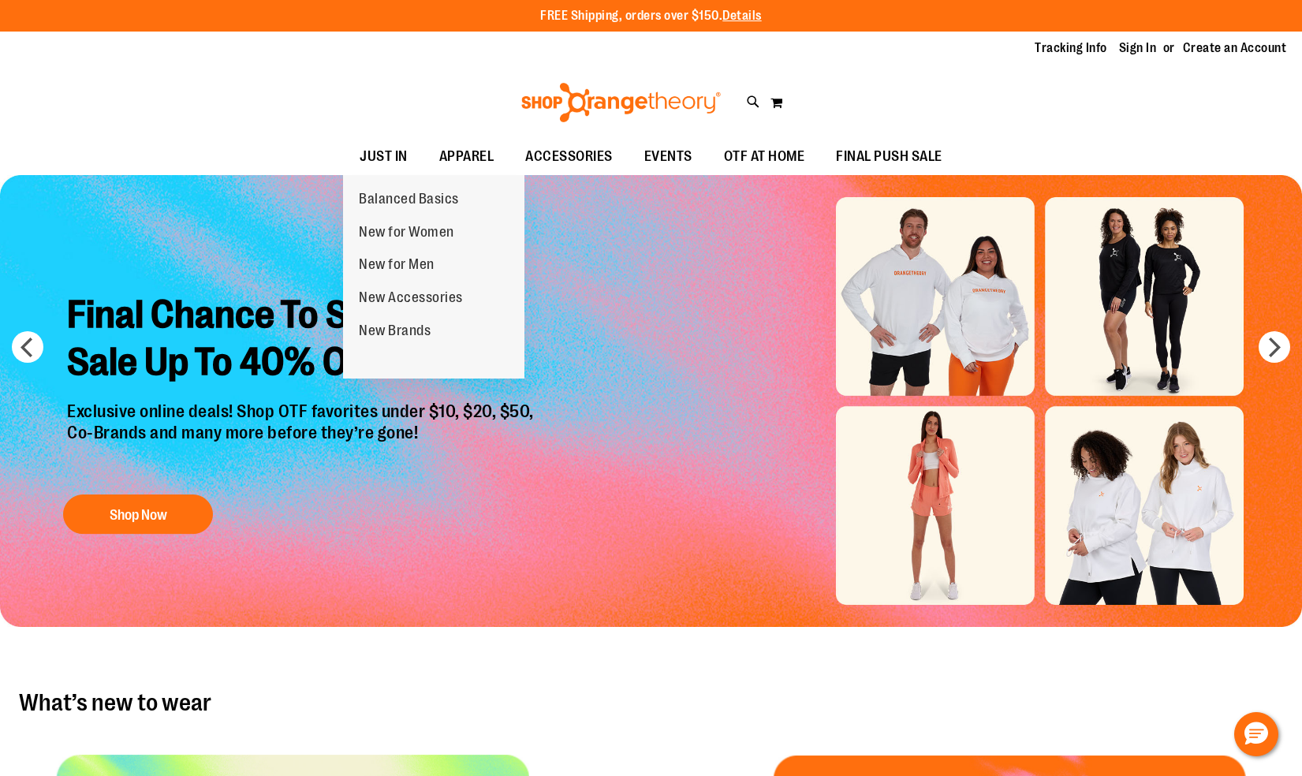 The height and width of the screenshot is (776, 1302). Describe the element at coordinates (397, 266) in the screenshot. I see `span: New for Men` at that location.